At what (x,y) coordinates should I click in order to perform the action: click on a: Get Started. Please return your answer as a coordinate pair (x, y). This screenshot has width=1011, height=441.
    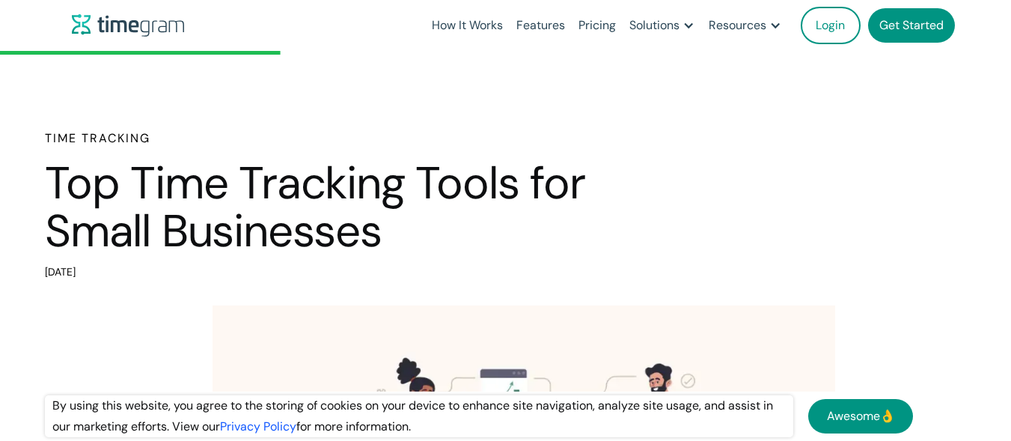
    Looking at the image, I should click on (911, 25).